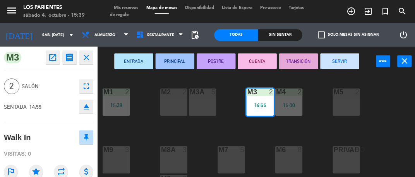 The image size is (415, 177). What do you see at coordinates (126, 8) in the screenshot?
I see `span: Mis reservas` at bounding box center [126, 8].